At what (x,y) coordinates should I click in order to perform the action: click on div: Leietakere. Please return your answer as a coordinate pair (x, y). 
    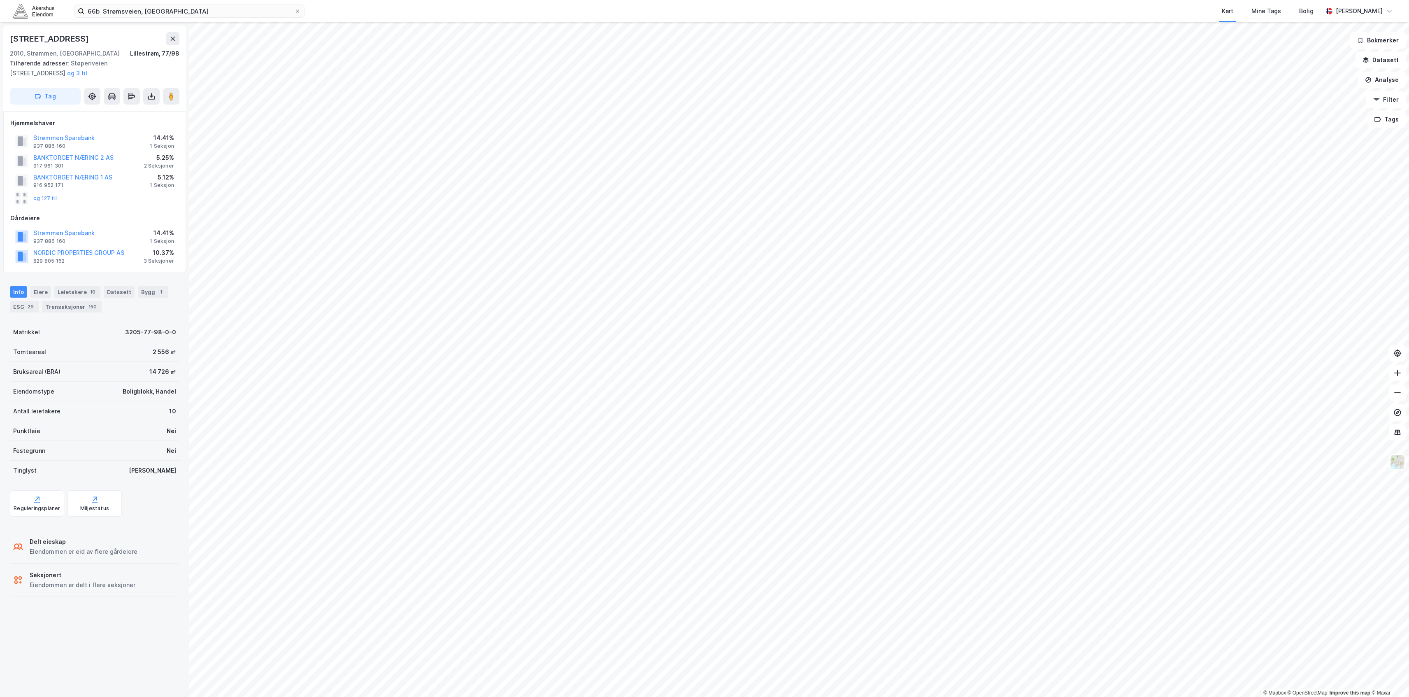
    Looking at the image, I should click on (77, 292).